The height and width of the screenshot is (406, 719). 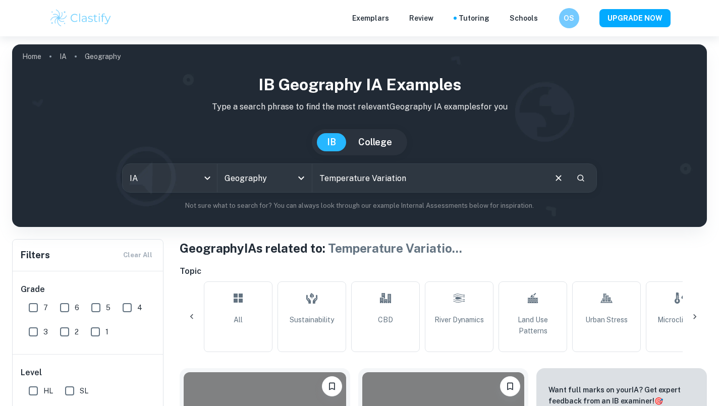 What do you see at coordinates (606, 320) in the screenshot?
I see `span: Urban Stress` at bounding box center [606, 320].